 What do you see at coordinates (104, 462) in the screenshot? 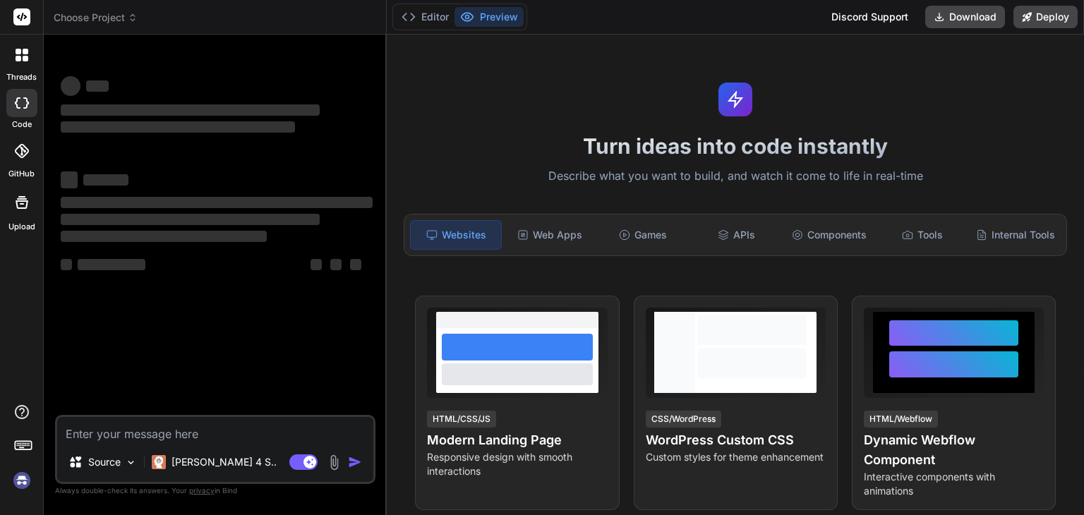
I see `p: Source` at bounding box center [104, 462].